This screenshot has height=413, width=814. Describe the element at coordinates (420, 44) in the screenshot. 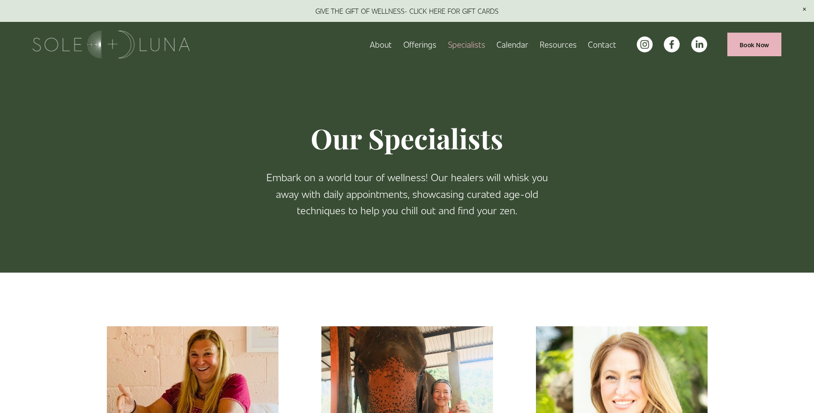

I see `span: Offerings` at that location.